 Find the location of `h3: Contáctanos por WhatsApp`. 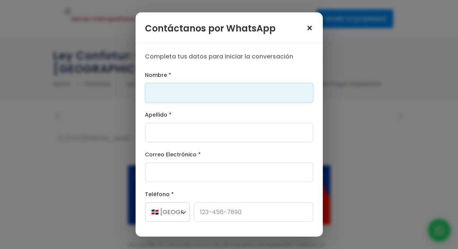

h3: Contáctanos por WhatsApp is located at coordinates (210, 28).